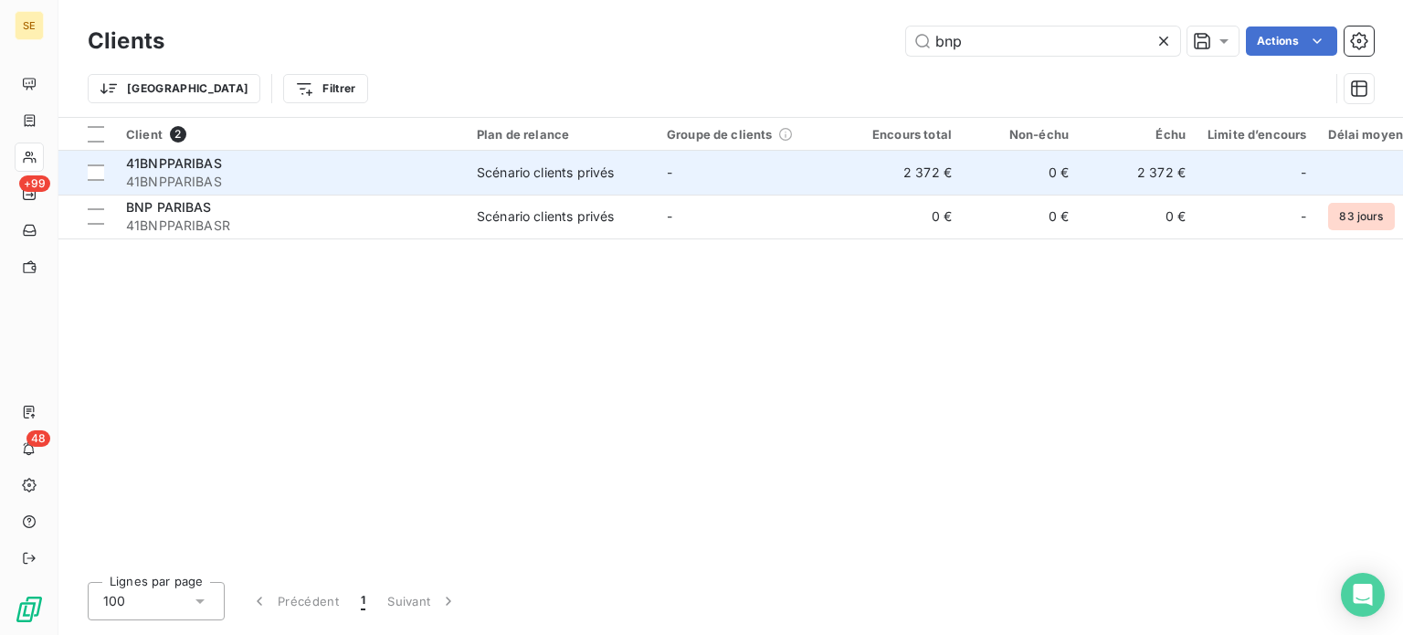  I want to click on input: Rechercher, so click(1043, 41).